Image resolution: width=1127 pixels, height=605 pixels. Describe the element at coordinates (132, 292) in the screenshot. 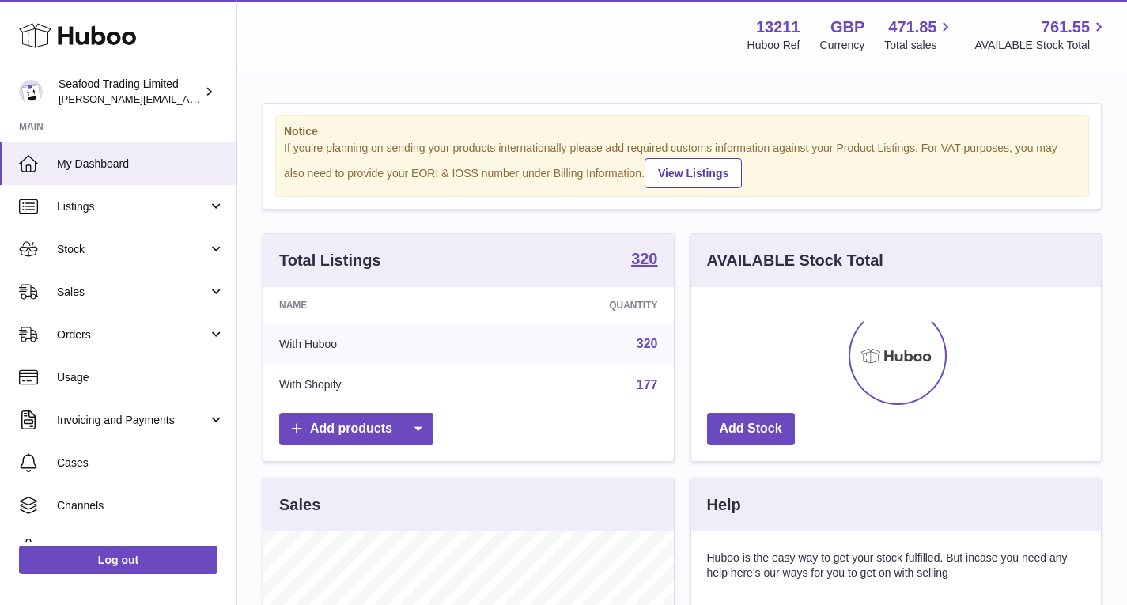

I see `span: Sales` at that location.